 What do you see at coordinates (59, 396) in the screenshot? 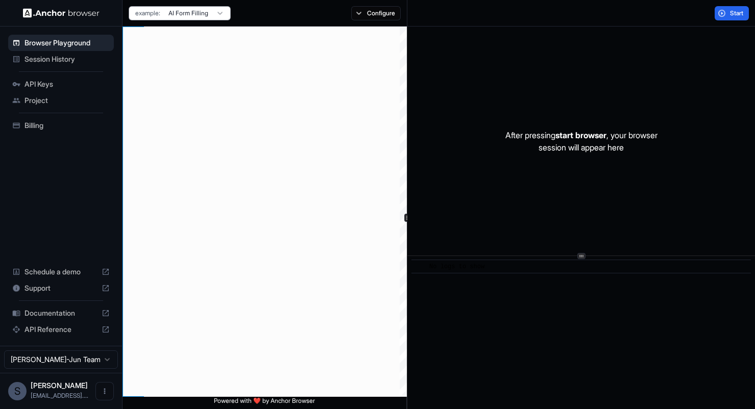
I see `span: stilonx@gmail.com` at bounding box center [59, 396].